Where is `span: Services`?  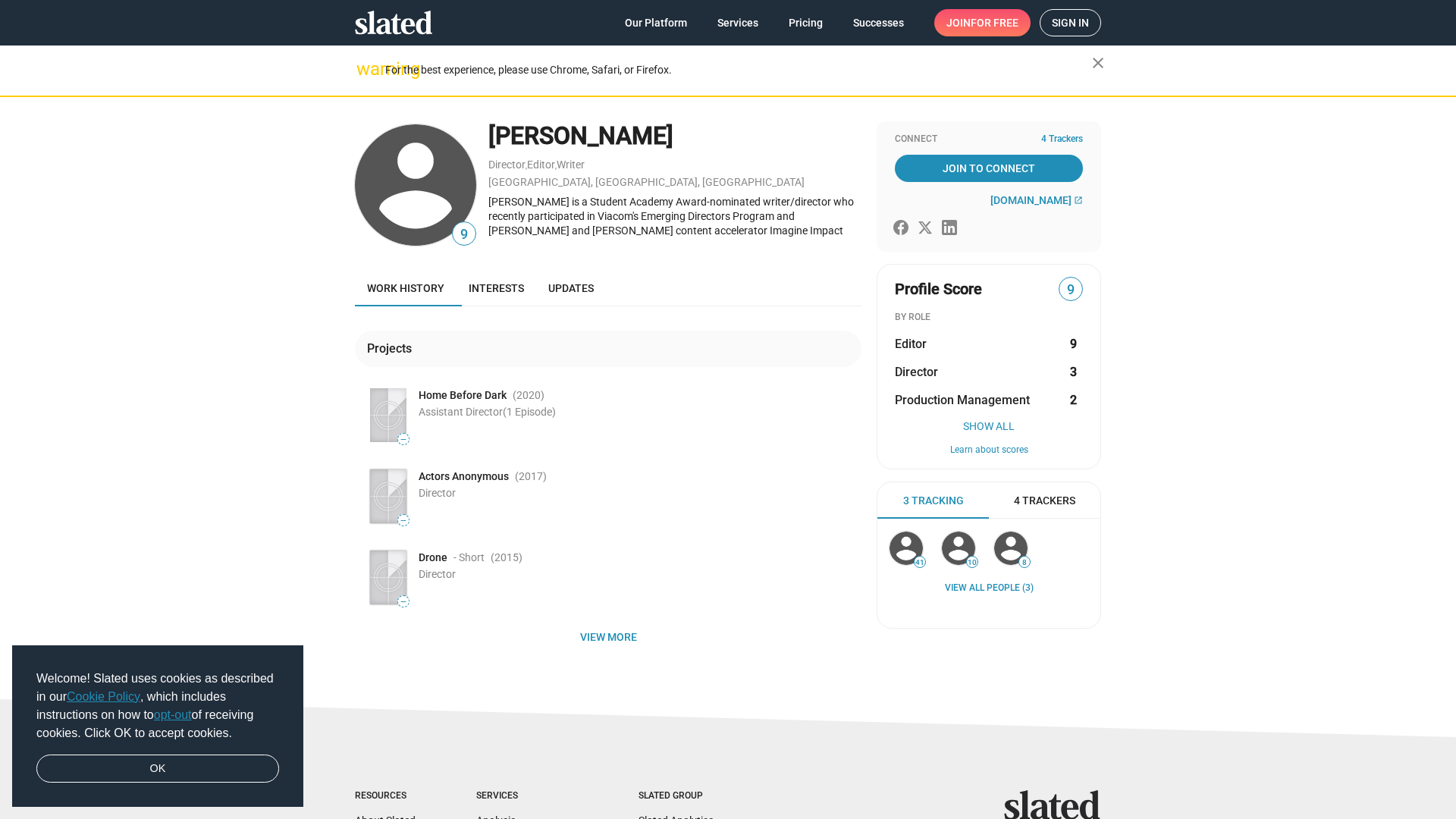
span: Services is located at coordinates (738, 23).